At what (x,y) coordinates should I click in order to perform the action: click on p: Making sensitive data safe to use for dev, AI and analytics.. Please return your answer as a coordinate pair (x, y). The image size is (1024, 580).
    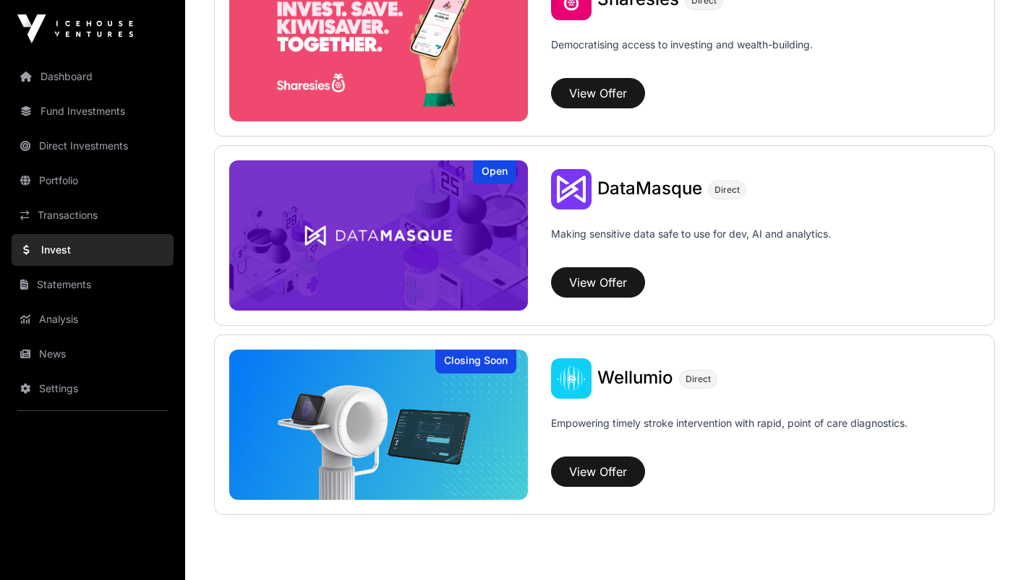
    Looking at the image, I should click on (690, 244).